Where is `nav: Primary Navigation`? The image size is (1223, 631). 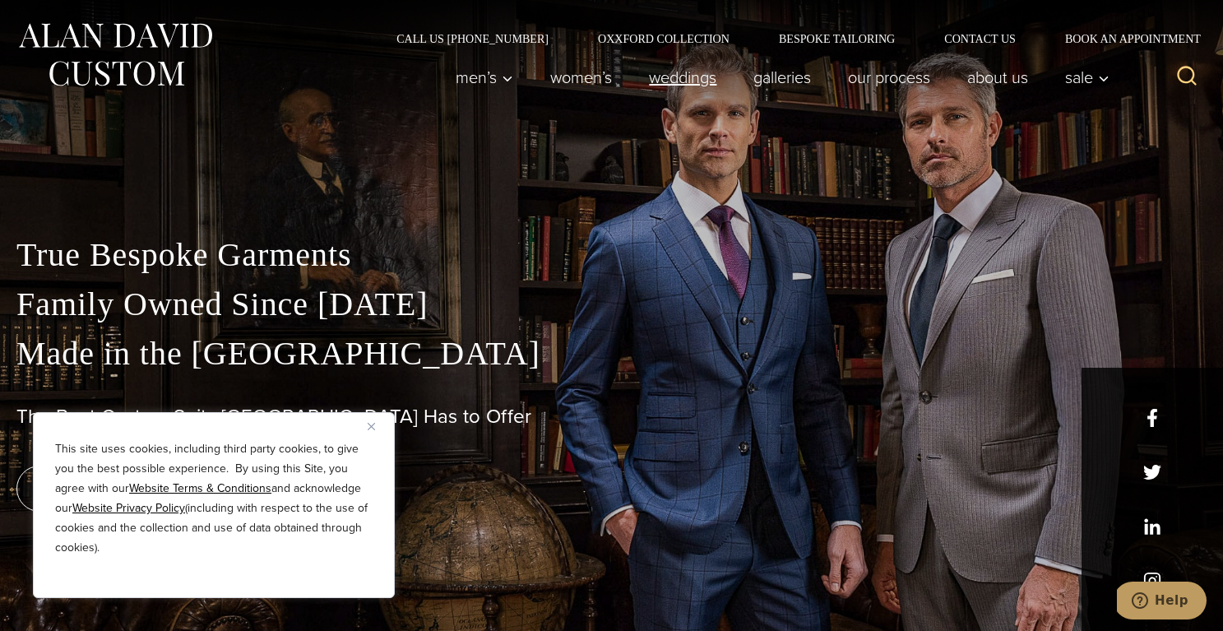
nav: Primary Navigation is located at coordinates (778, 77).